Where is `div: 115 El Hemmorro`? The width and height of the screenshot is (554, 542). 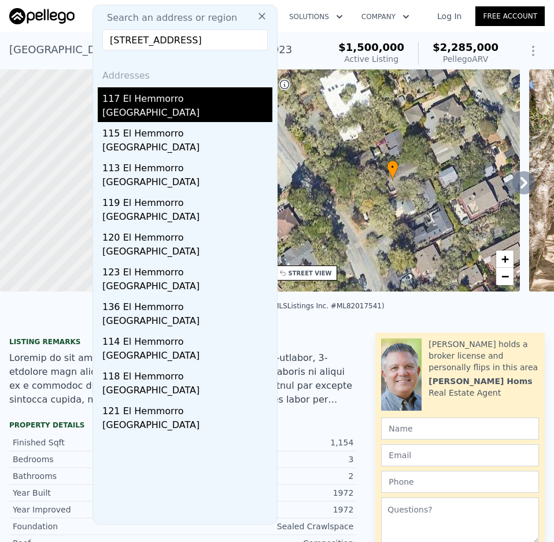 div: 115 El Hemmorro is located at coordinates (187, 131).